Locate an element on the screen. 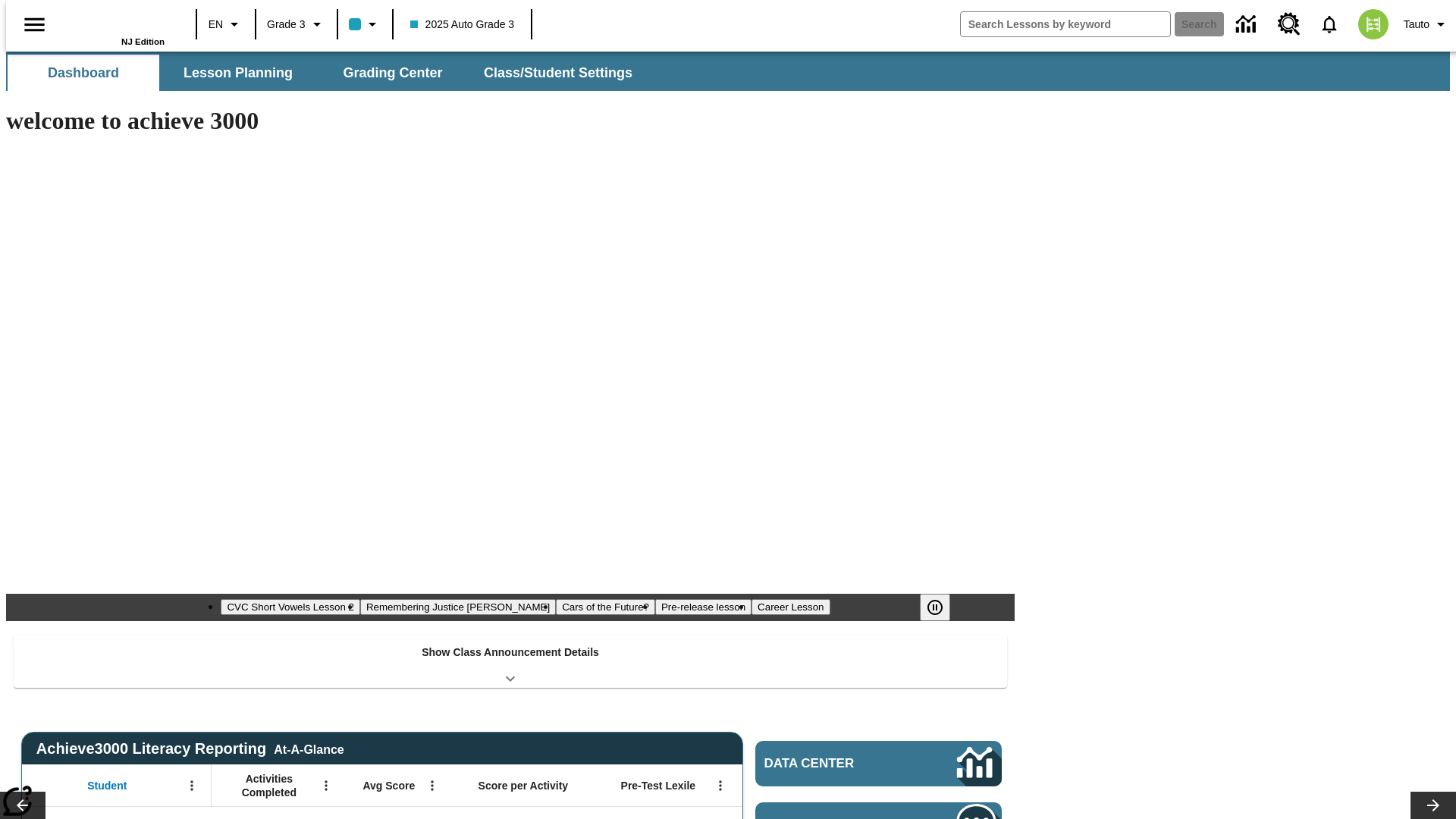 This screenshot has height=819, width=1456. img: avatar image is located at coordinates (1373, 24).